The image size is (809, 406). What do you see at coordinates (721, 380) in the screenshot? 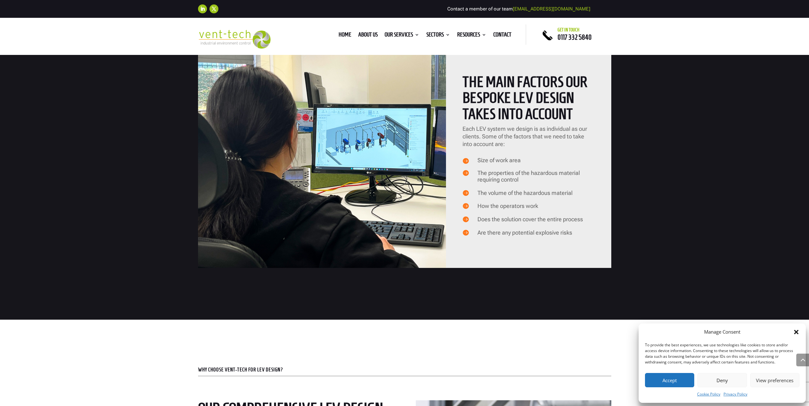
I see `button: Deny` at bounding box center [721, 380].